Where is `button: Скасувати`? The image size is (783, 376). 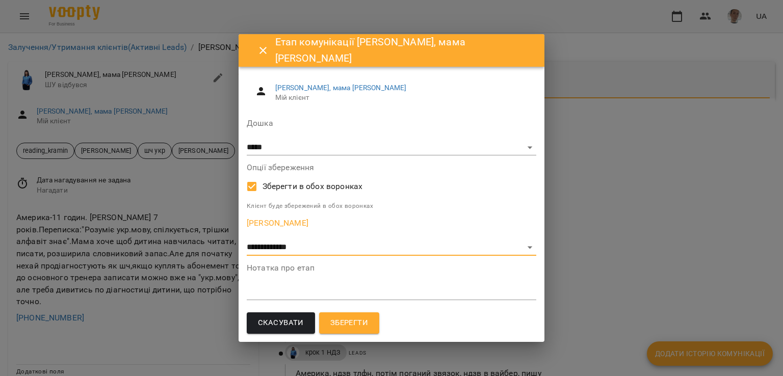 button: Скасувати is located at coordinates (281, 323).